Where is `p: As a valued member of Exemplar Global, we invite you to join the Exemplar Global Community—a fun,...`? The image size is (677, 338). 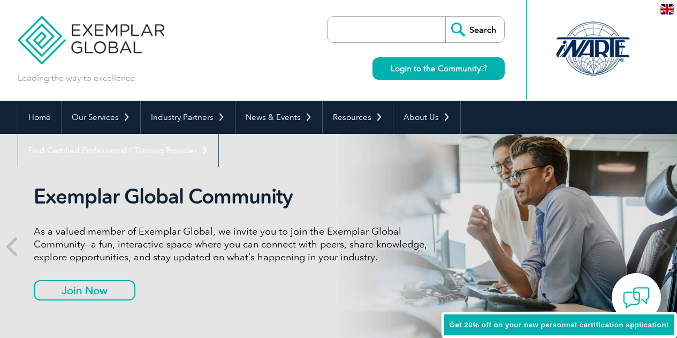
p: As a valued member of Exemplar Global, we invite you to join the Exemplar Global Community—a fun,... is located at coordinates (234, 244).